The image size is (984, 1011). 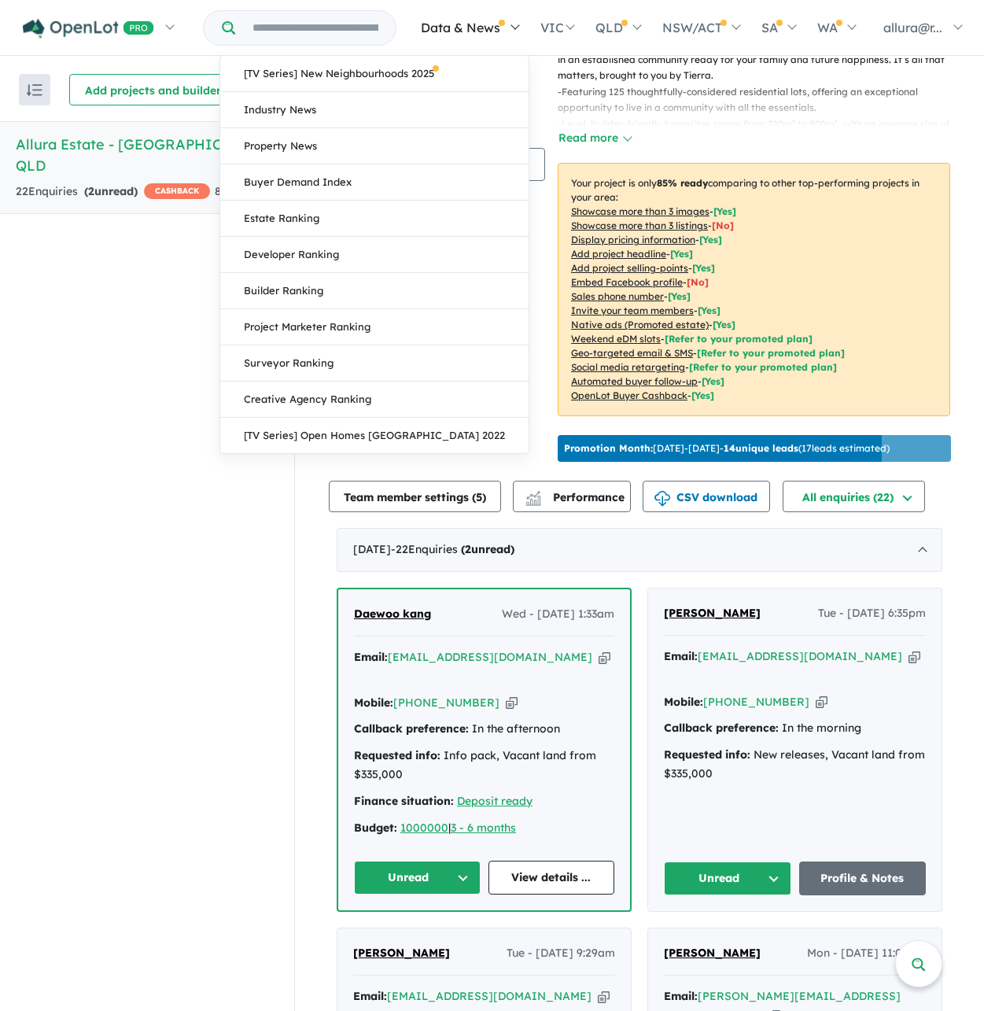 What do you see at coordinates (495, 801) in the screenshot?
I see `a: Deposit ready` at bounding box center [495, 801].